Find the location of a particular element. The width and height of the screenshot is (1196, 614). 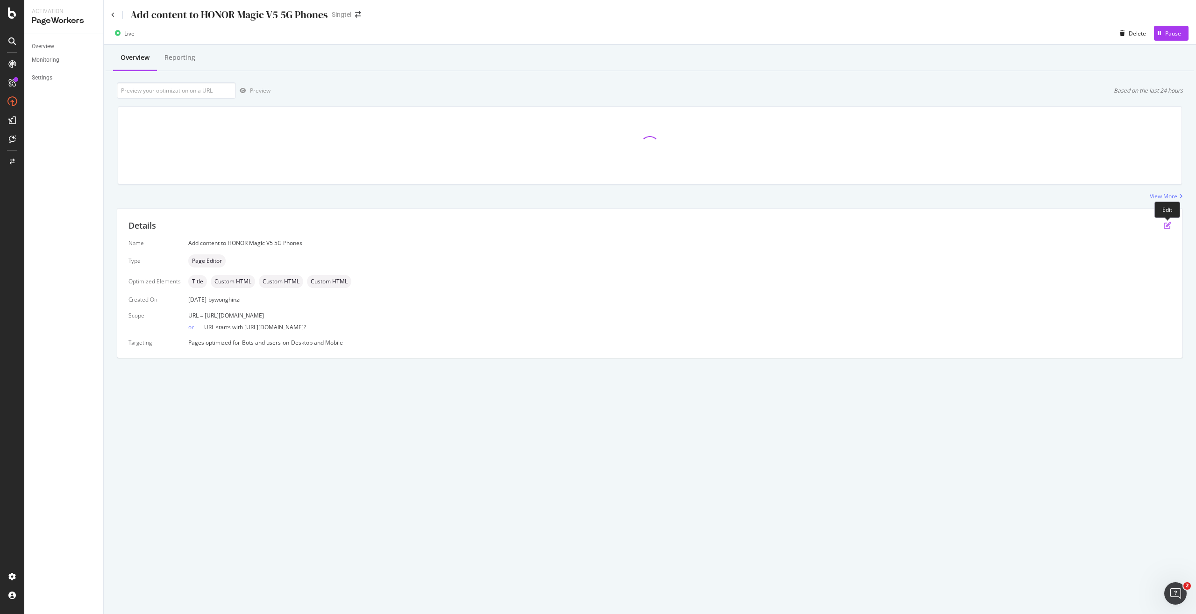

div: Bots and users is located at coordinates (261, 342).